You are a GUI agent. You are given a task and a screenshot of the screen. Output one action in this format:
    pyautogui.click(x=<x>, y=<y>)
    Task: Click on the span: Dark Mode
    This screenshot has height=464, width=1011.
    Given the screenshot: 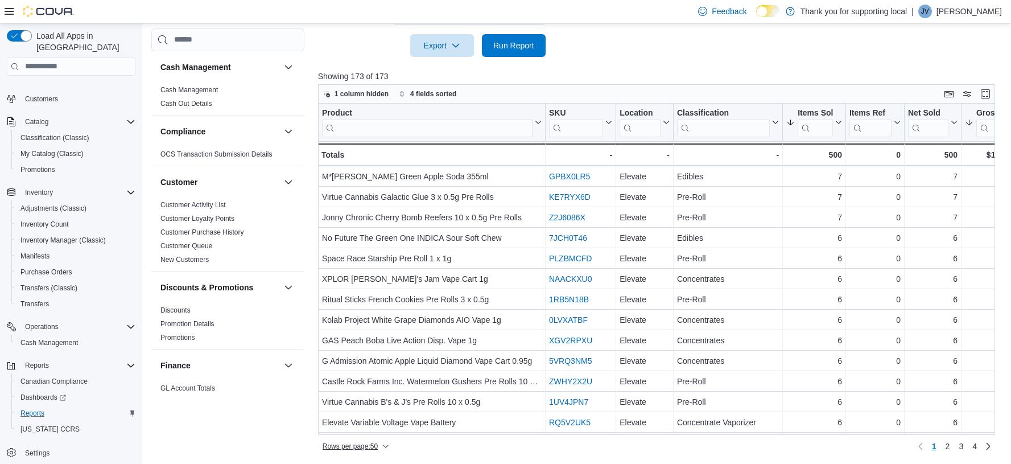 What is the action you would take?
    pyautogui.click(x=756, y=17)
    